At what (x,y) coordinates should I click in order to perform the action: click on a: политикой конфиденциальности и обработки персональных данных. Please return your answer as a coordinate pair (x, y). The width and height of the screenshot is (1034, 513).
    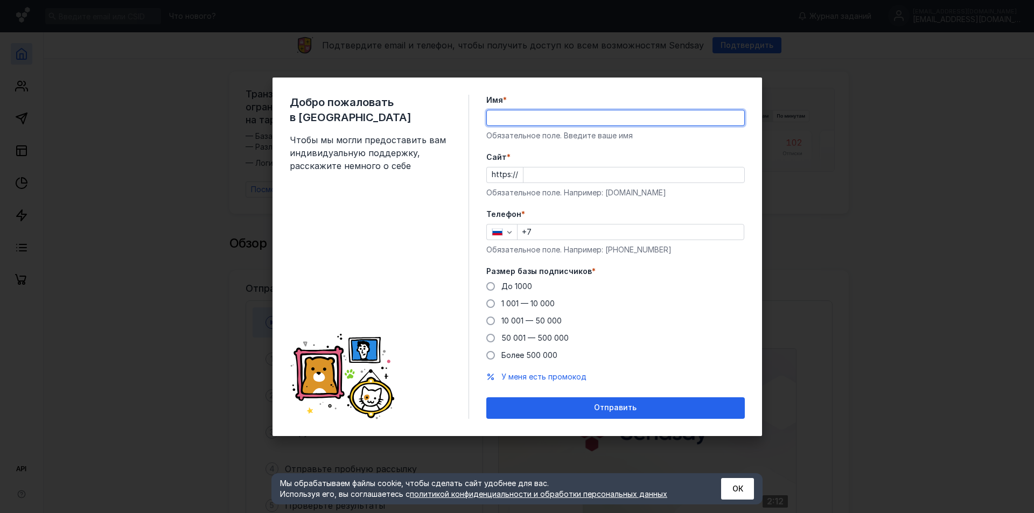
    Looking at the image, I should click on (538, 494).